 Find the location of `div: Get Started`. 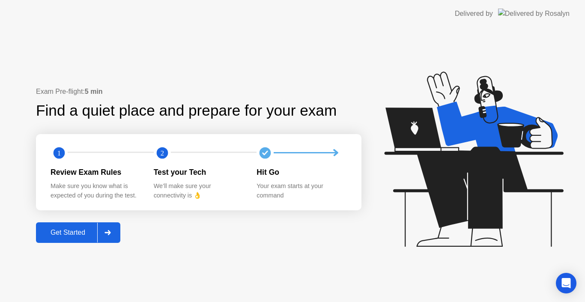

div: Get Started is located at coordinates (68, 233).